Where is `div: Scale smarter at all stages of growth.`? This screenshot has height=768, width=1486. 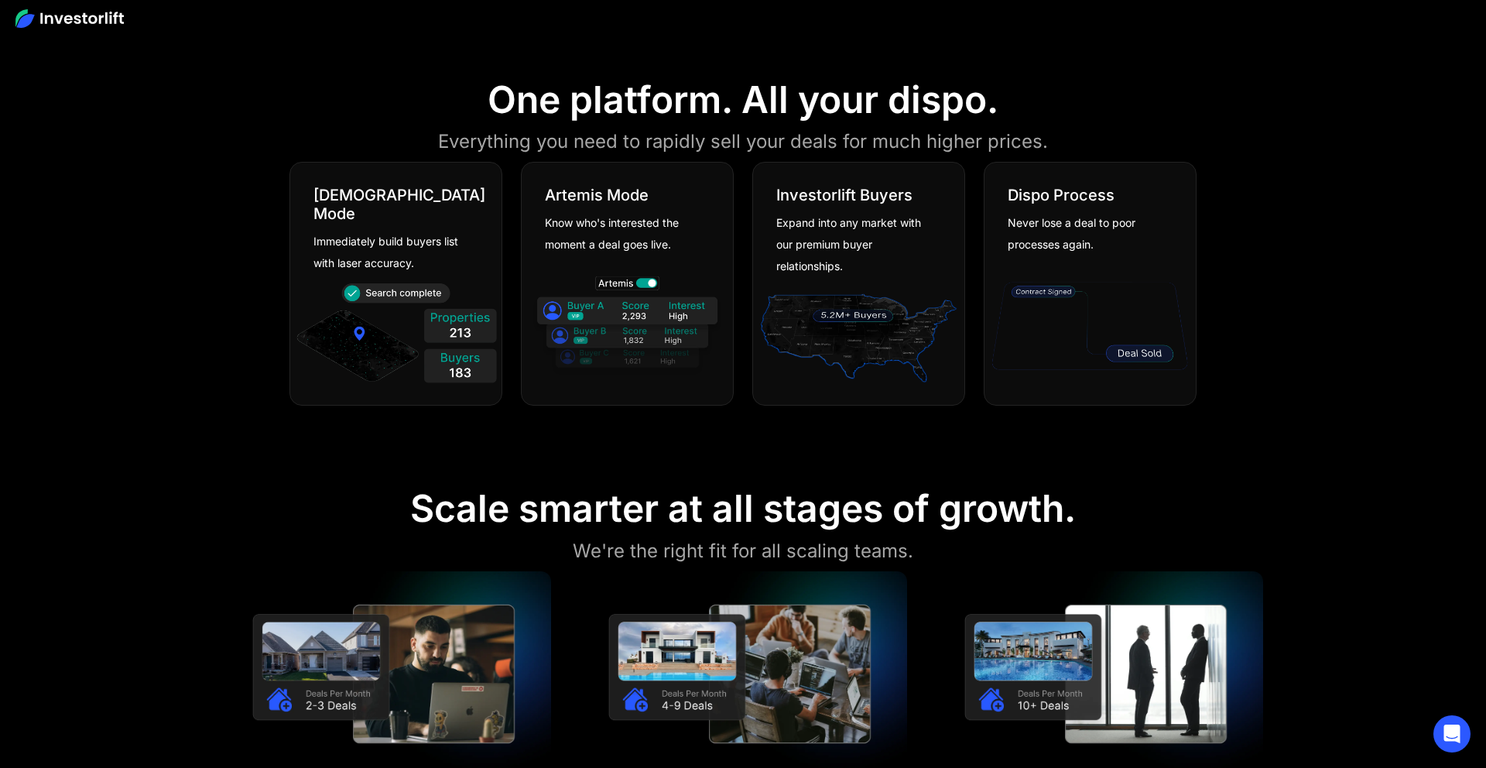
div: Scale smarter at all stages of growth. is located at coordinates (743, 508).